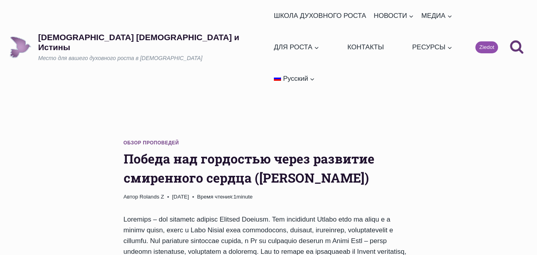 The height and width of the screenshot is (255, 537). What do you see at coordinates (432, 47) in the screenshot?
I see `a: РЕСУРСЫ` at bounding box center [432, 47].